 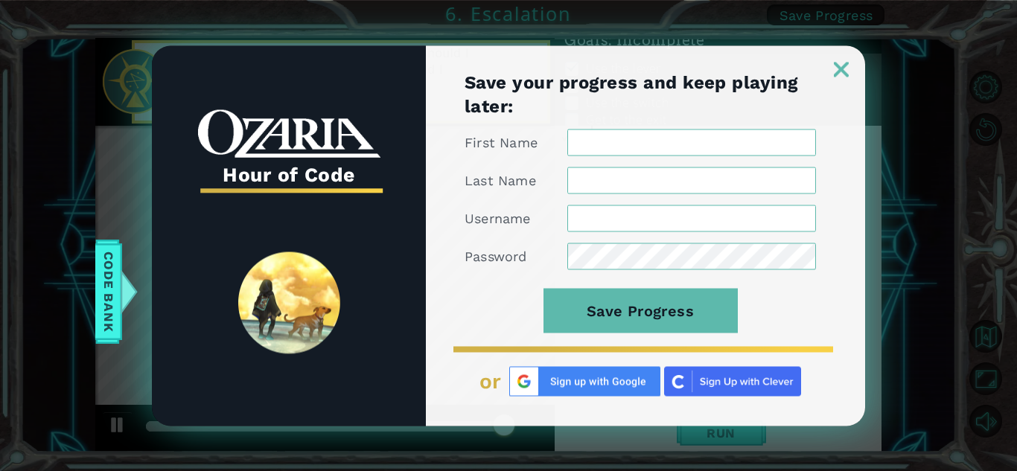 I want to click on span: Code Bank, so click(x=109, y=292).